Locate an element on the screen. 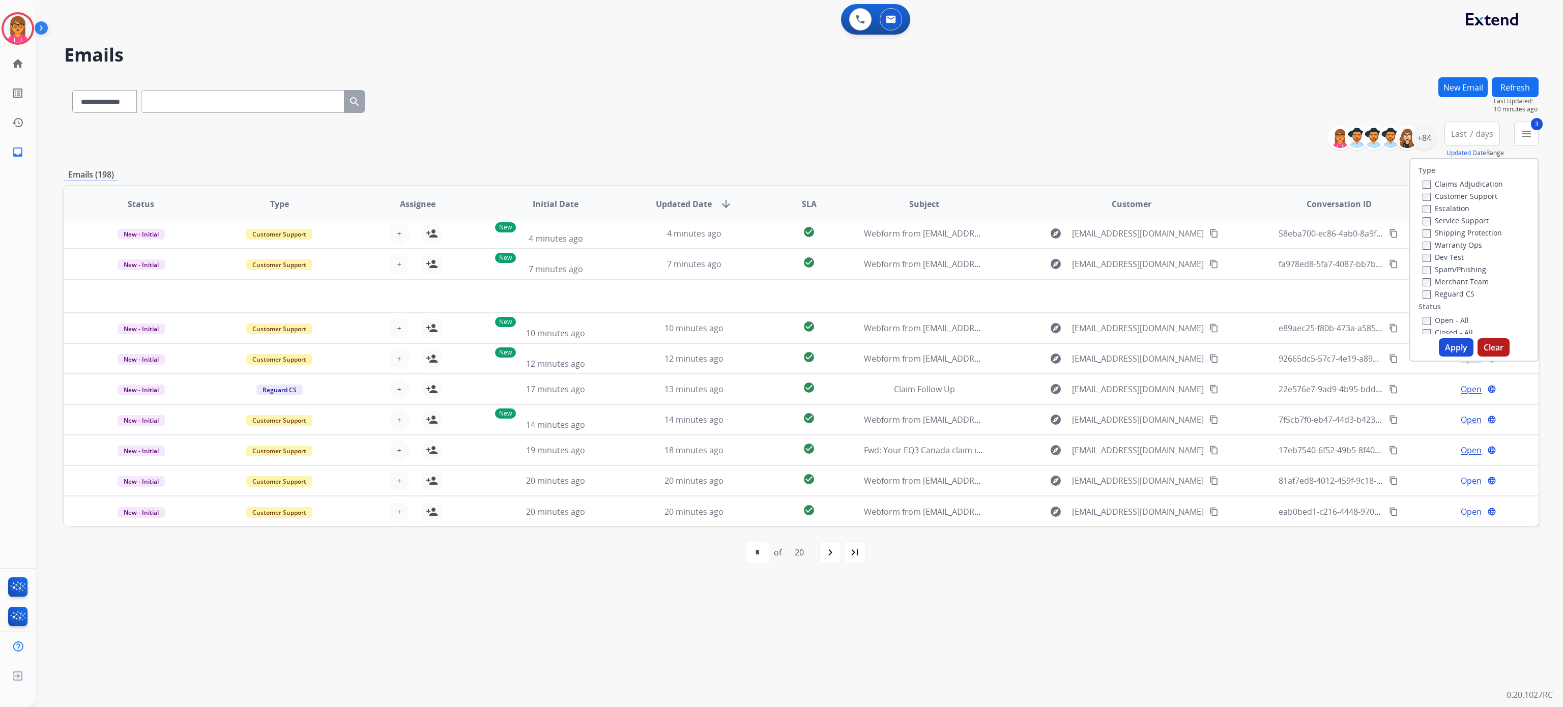  label: Reguard CS is located at coordinates (1448, 294).